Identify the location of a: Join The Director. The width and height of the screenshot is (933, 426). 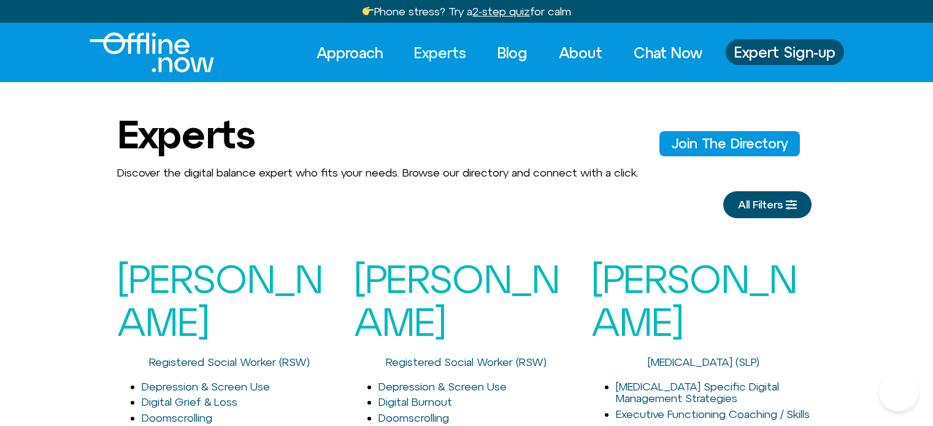
(729, 144).